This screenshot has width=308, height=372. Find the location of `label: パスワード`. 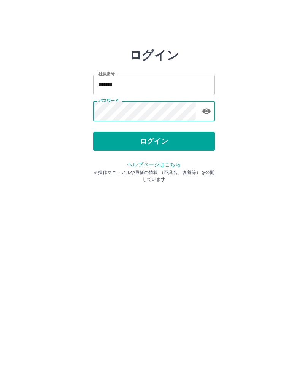

label: パスワード is located at coordinates (108, 100).